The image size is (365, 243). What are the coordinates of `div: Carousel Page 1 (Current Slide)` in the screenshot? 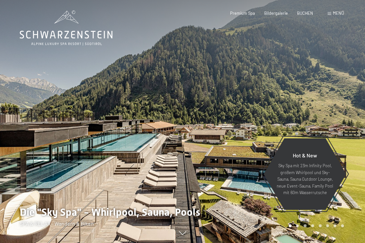 It's located at (290, 226).